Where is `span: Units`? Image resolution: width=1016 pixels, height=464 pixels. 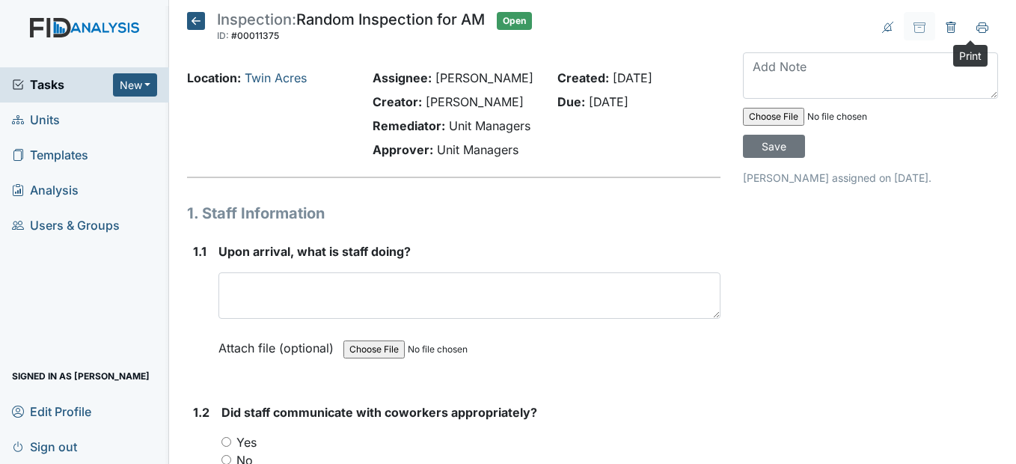 span: Units is located at coordinates (36, 120).